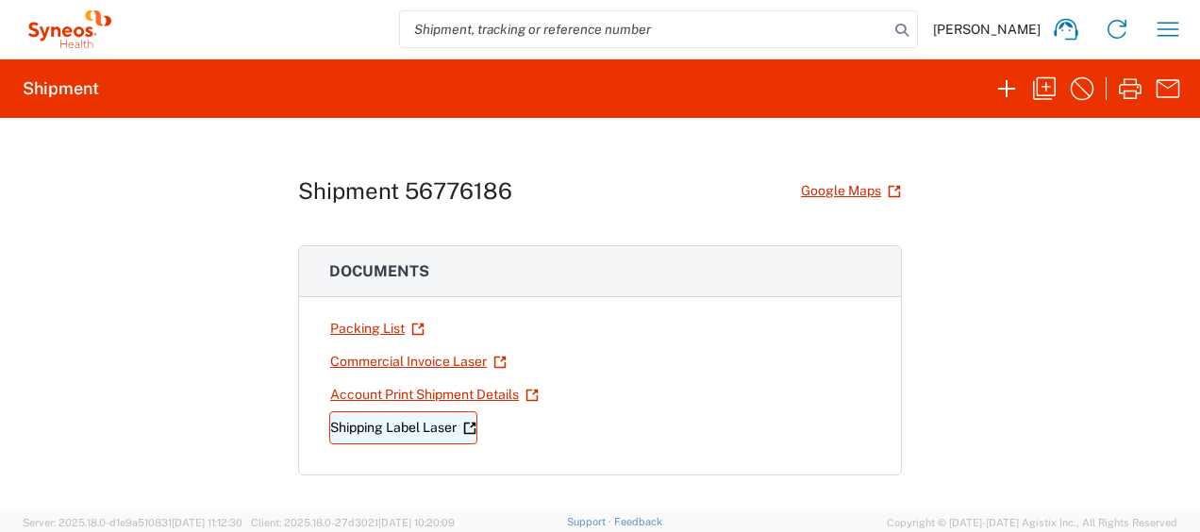 This screenshot has width=1200, height=532. What do you see at coordinates (638, 522) in the screenshot?
I see `a: Feedback` at bounding box center [638, 522].